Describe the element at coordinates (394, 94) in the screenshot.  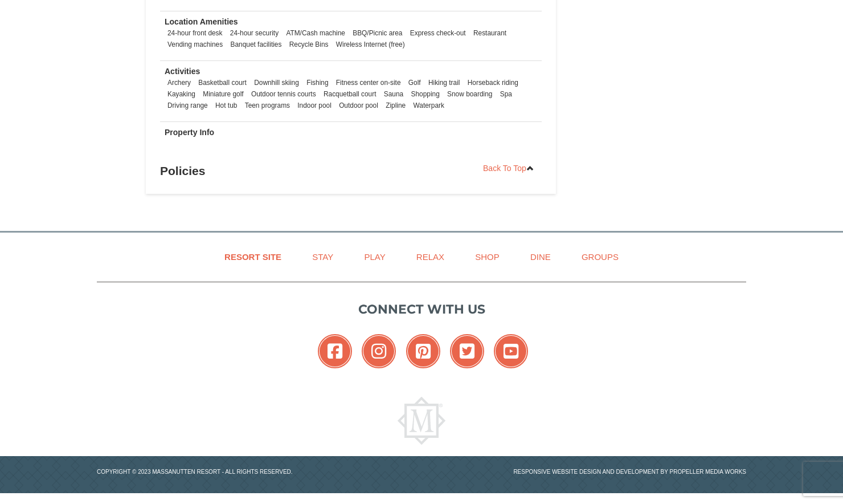
I see `li: Sauna` at that location.